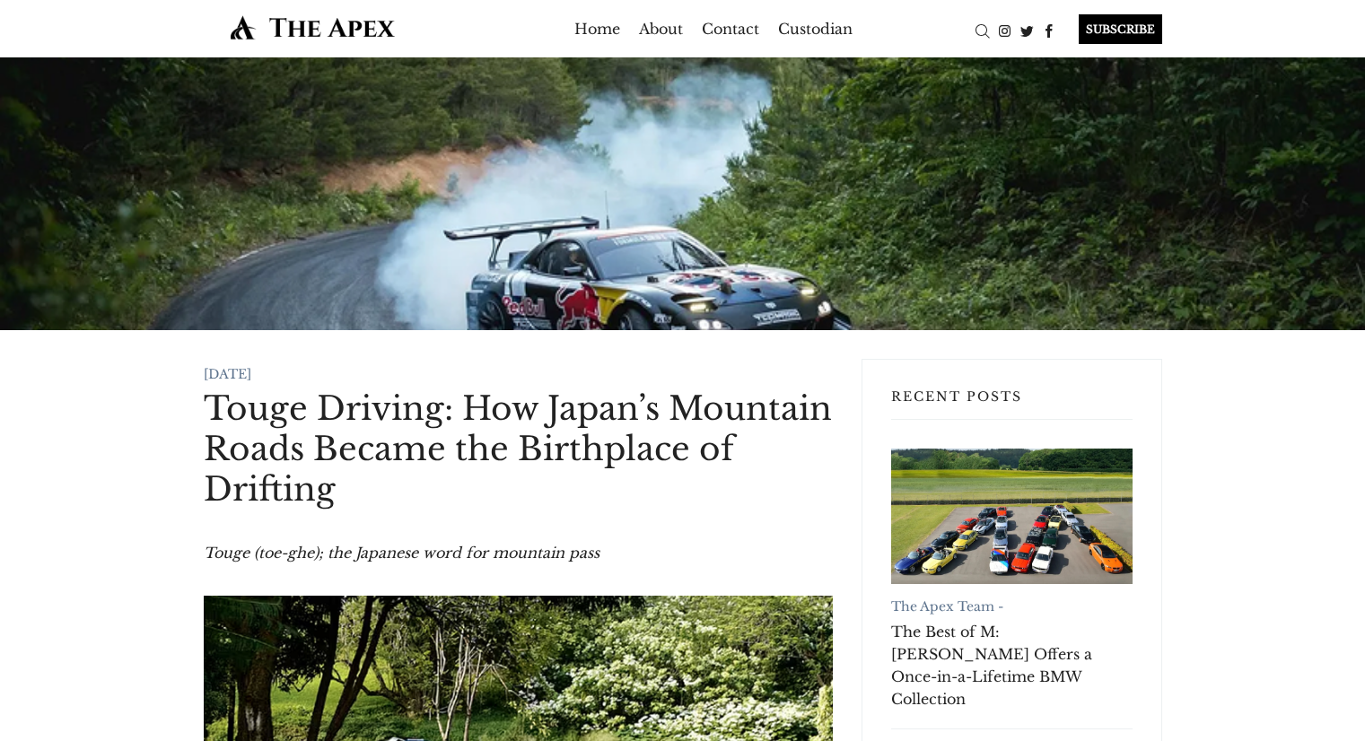 The image size is (1365, 741). Describe the element at coordinates (1120, 29) in the screenshot. I see `div: SUBSCRIBE` at that location.